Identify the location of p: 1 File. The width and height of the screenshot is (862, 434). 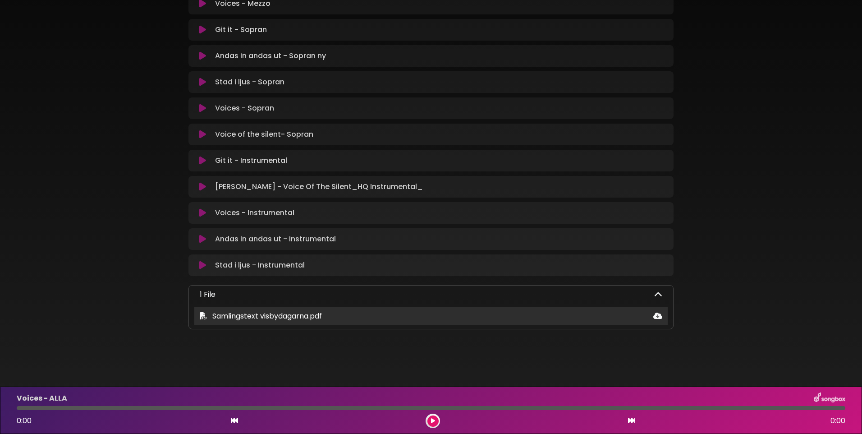
(207, 294).